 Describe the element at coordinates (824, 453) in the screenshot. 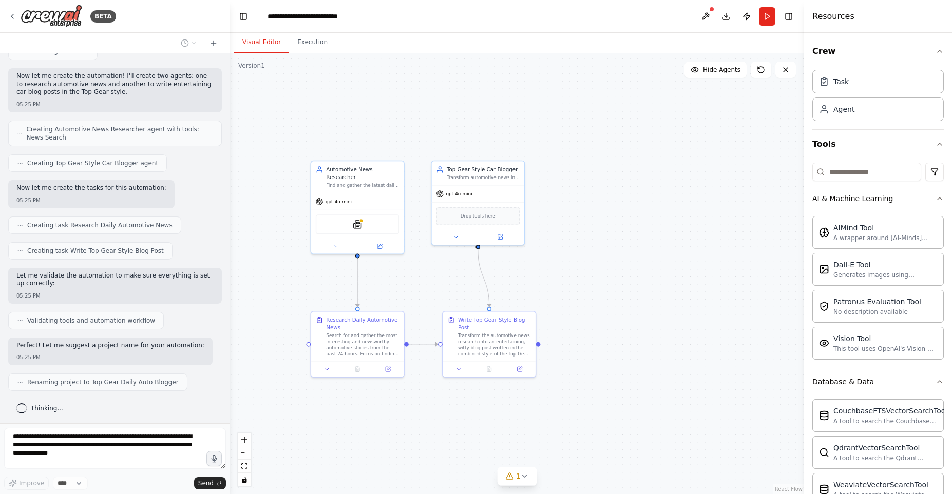

I see `img: QdrantVectorSearchTool` at that location.